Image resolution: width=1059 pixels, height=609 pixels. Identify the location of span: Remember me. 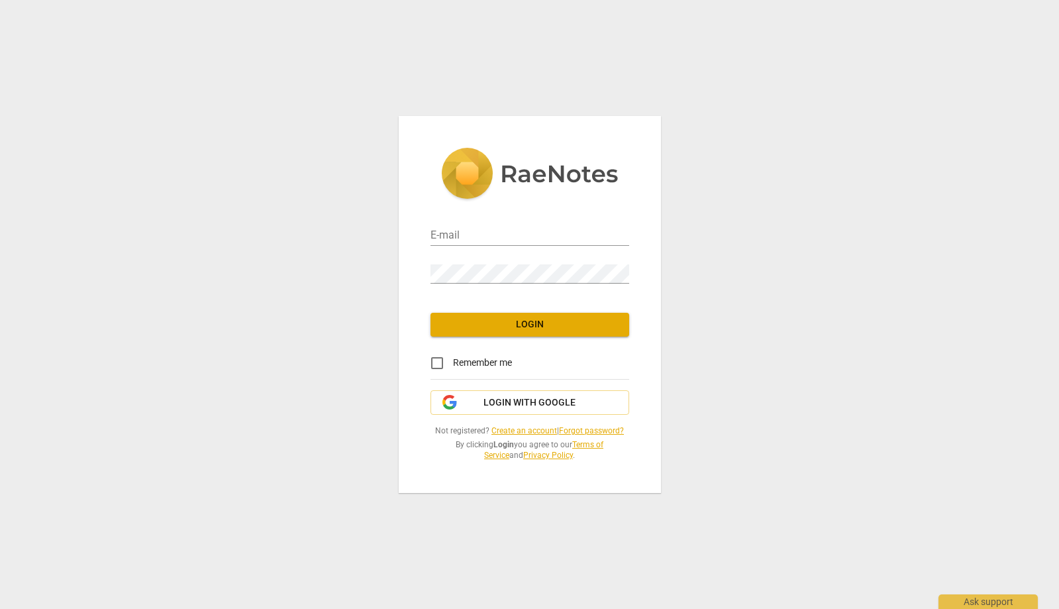
(482, 362).